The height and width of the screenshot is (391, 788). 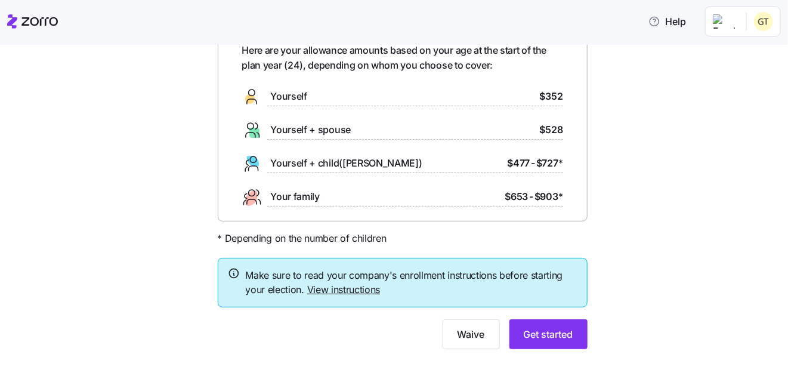 I want to click on span: Your family, so click(x=295, y=196).